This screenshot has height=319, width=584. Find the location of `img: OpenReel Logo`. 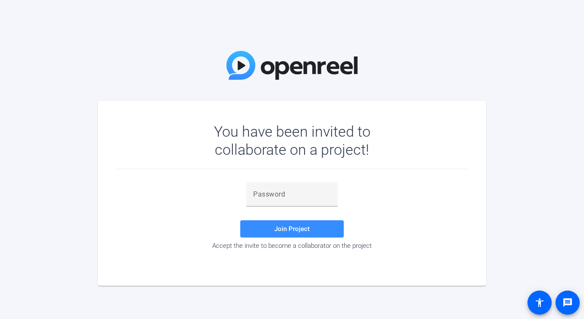

img: OpenReel Logo is located at coordinates (292, 65).